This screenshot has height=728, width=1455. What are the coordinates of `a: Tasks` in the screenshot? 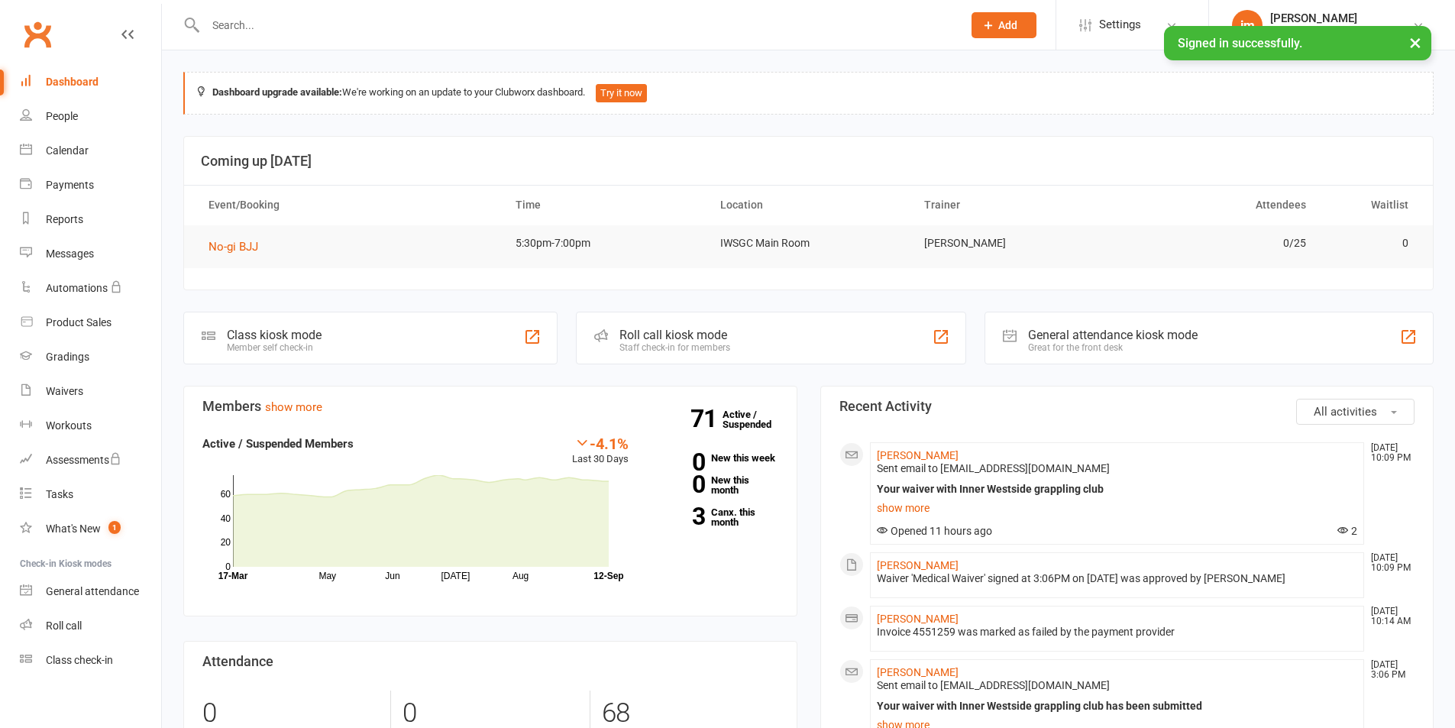 It's located at (90, 494).